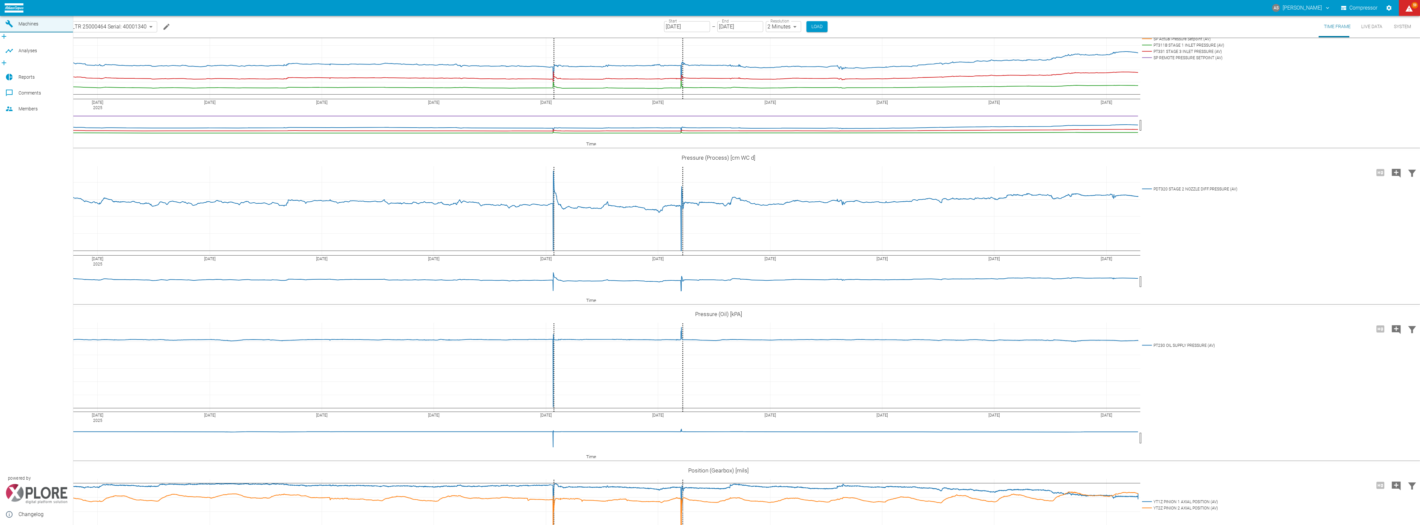 This screenshot has height=525, width=1420. Describe the element at coordinates (28, 51) in the screenshot. I see `span: Analyses` at that location.